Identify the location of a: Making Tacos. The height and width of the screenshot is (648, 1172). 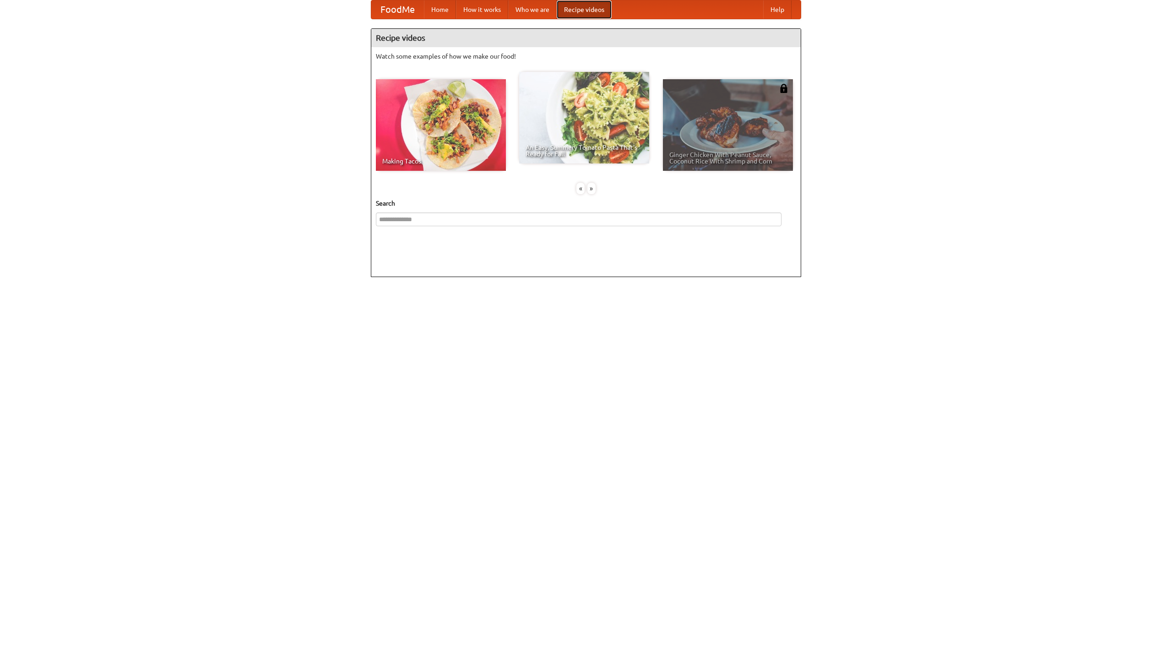
(441, 125).